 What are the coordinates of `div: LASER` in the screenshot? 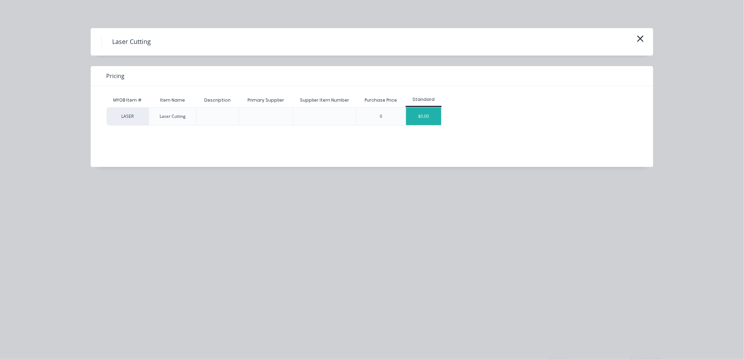 It's located at (128, 116).